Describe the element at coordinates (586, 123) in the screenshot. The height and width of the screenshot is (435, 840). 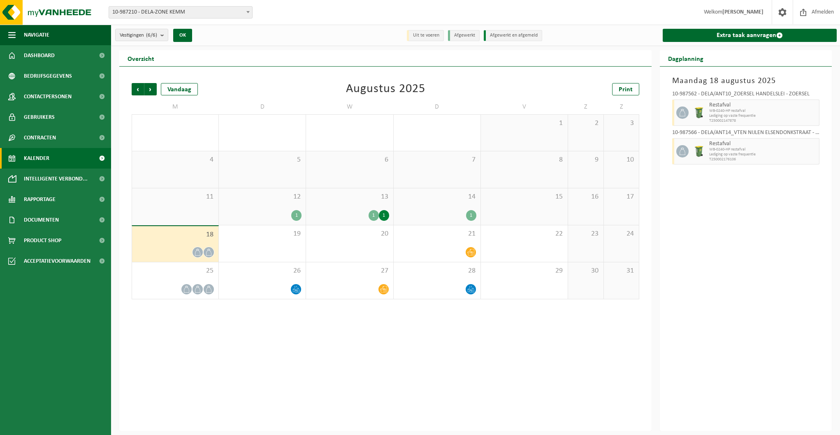
I see `span: 2` at that location.